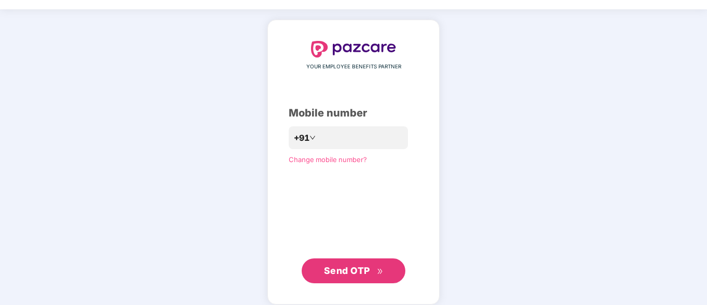 Image resolution: width=707 pixels, height=305 pixels. What do you see at coordinates (327, 160) in the screenshot?
I see `a: Change mobile number?` at bounding box center [327, 160].